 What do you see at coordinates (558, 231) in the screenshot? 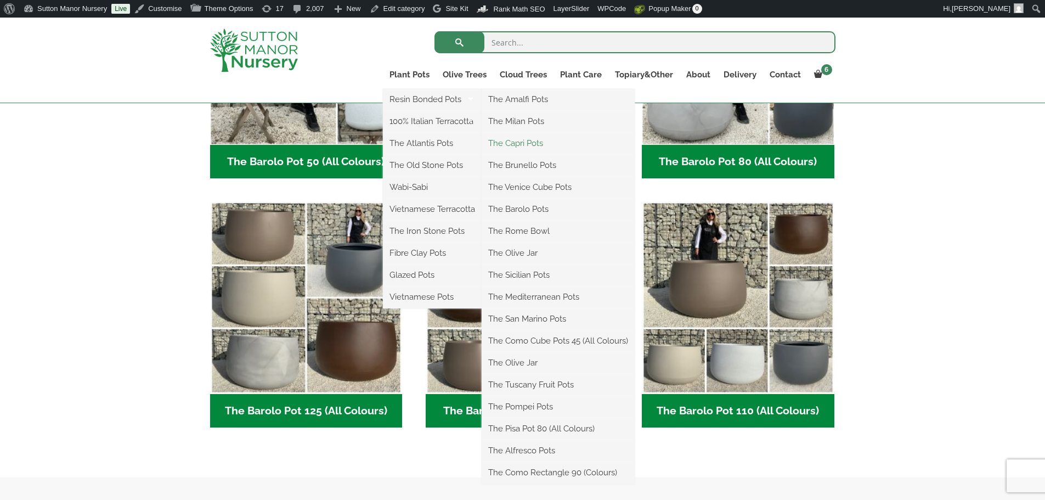
I see `a: The Rome Bowl` at bounding box center [558, 231].